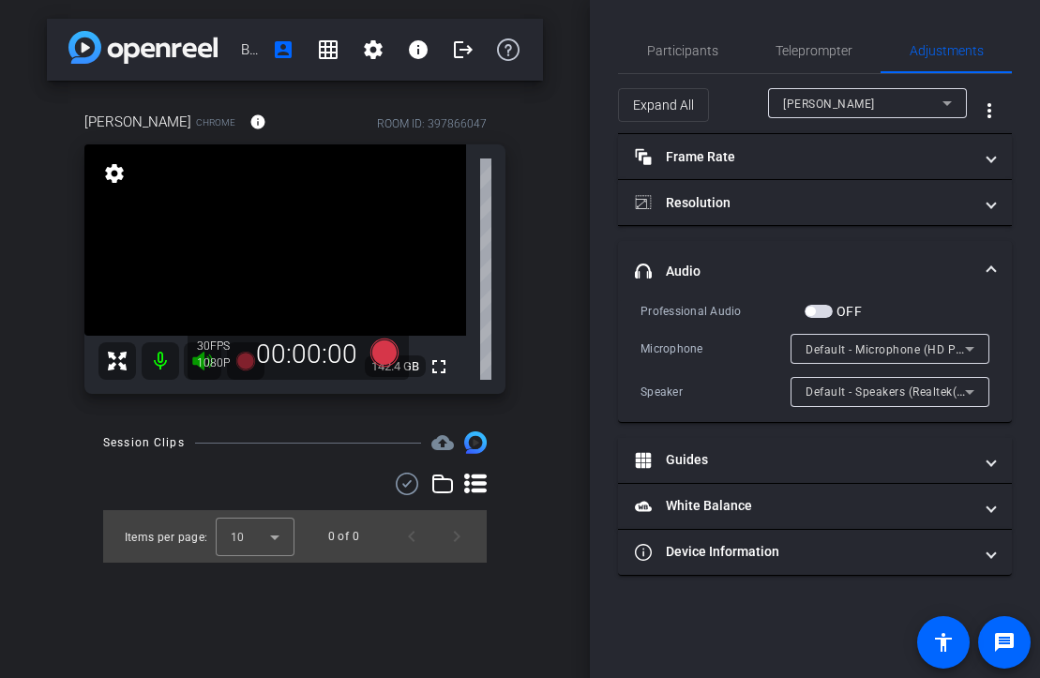 The image size is (1040, 678). I want to click on mat-expansion-panel-header: Guides, so click(815, 461).